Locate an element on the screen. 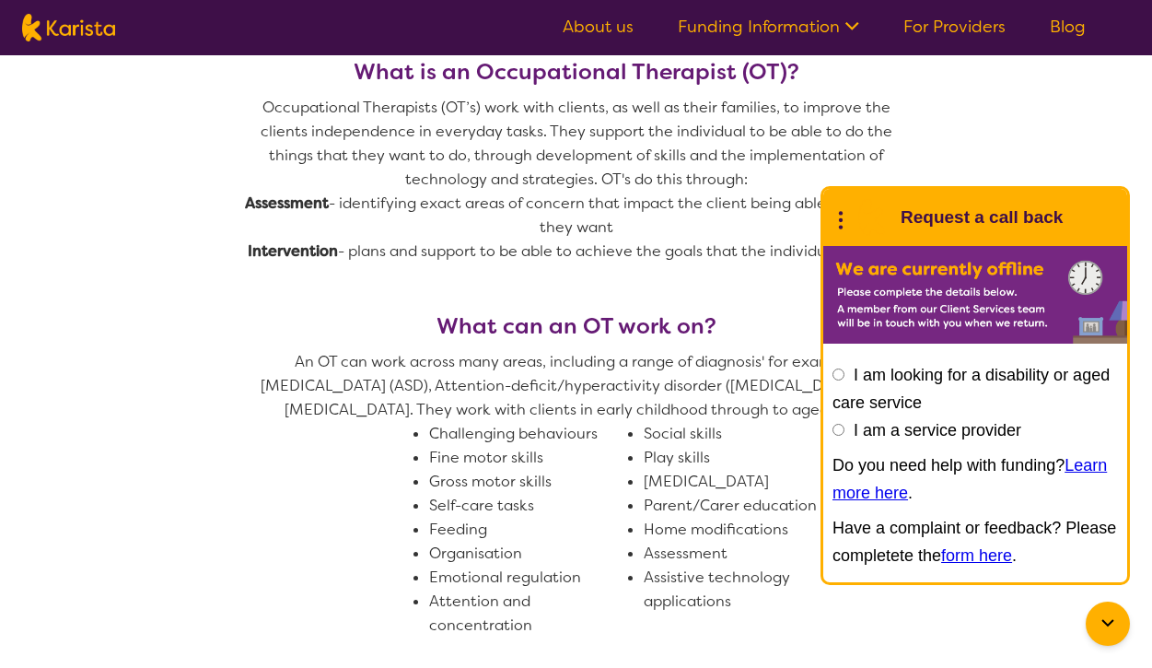 The image size is (1152, 668). li: Emotional regulation is located at coordinates (529, 578).